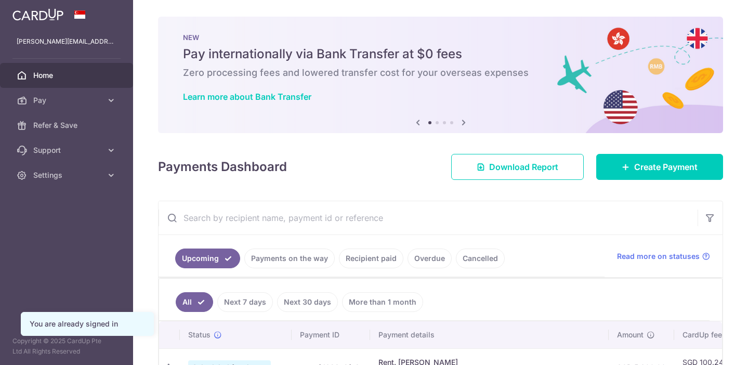  What do you see at coordinates (289, 258) in the screenshot?
I see `a: Payments on the way` at bounding box center [289, 258].